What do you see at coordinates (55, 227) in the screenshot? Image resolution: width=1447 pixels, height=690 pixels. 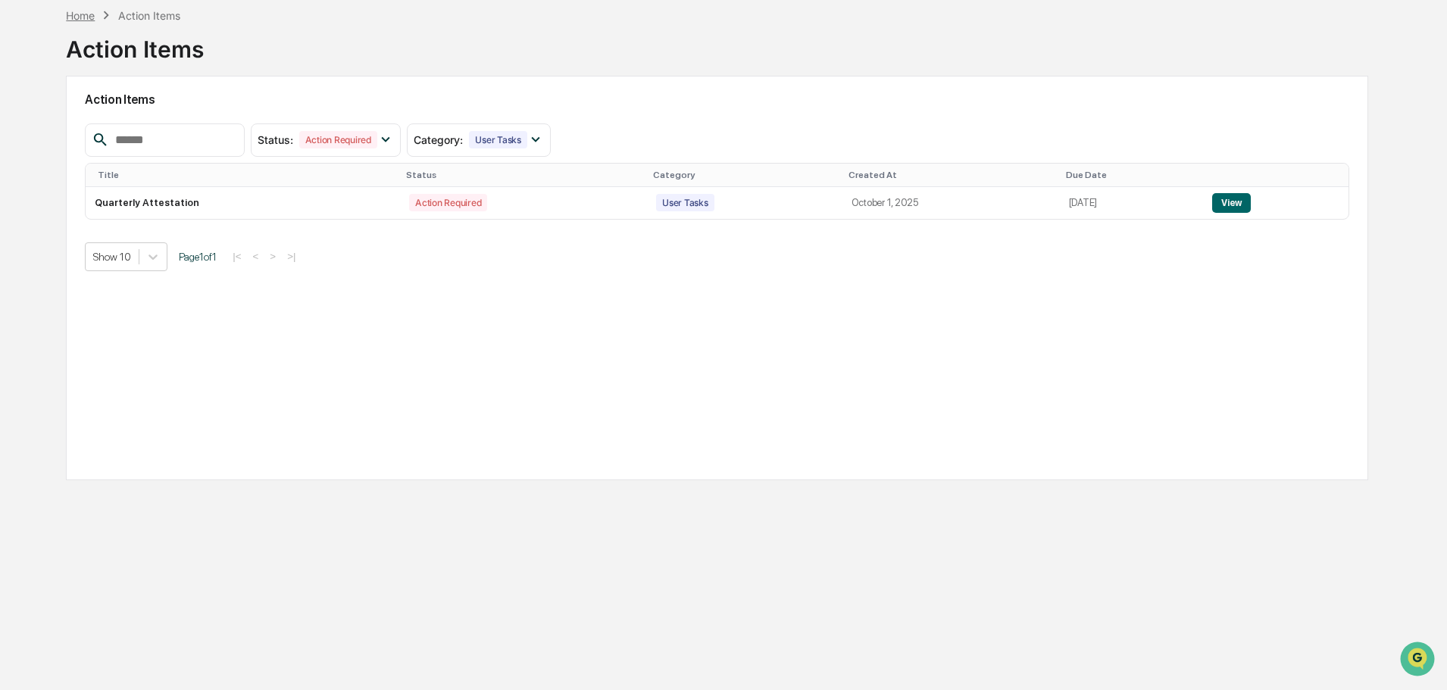 I see `a: 🔎Data Lookup` at bounding box center [55, 227].